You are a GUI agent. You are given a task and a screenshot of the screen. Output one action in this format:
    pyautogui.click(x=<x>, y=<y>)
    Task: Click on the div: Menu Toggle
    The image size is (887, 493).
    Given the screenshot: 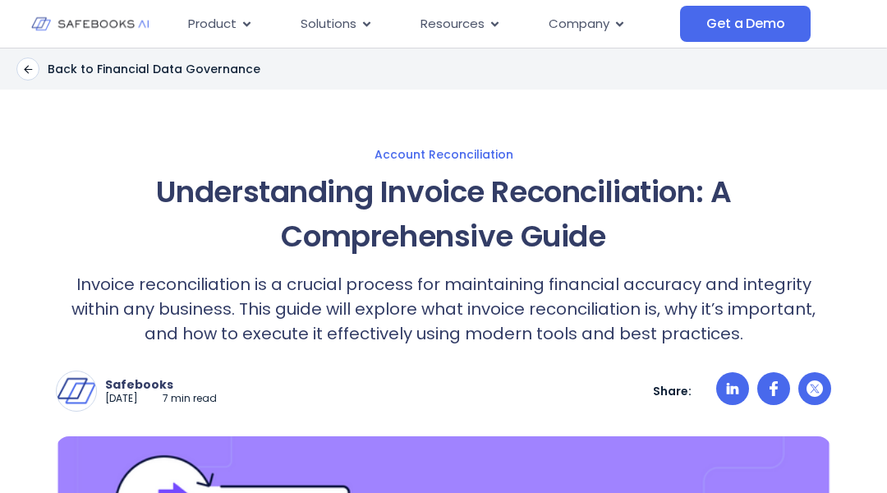 What is the action you would take?
    pyautogui.click(x=427, y=24)
    